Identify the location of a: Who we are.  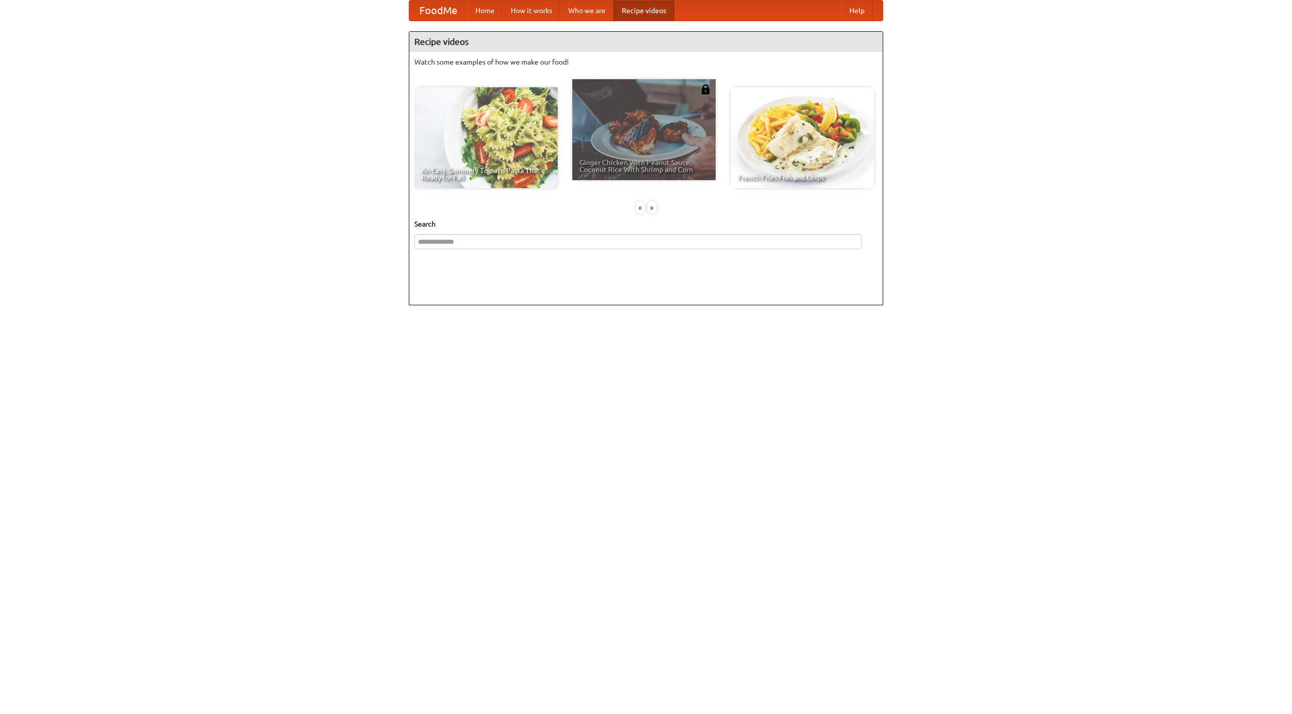
(587, 11).